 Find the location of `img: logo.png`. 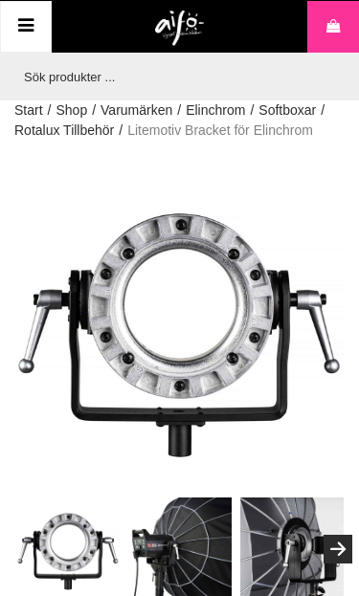

img: logo.png is located at coordinates (179, 29).